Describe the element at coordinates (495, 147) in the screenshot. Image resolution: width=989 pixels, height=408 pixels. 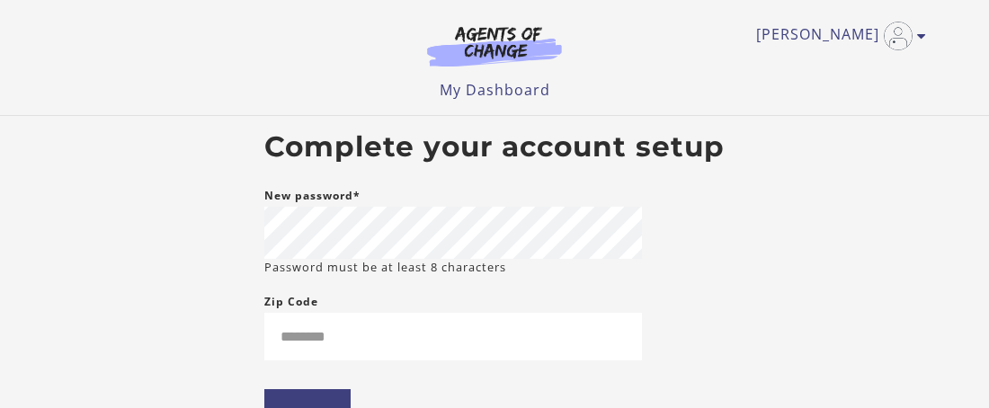
I see `h2: Complete your account setup` at that location.